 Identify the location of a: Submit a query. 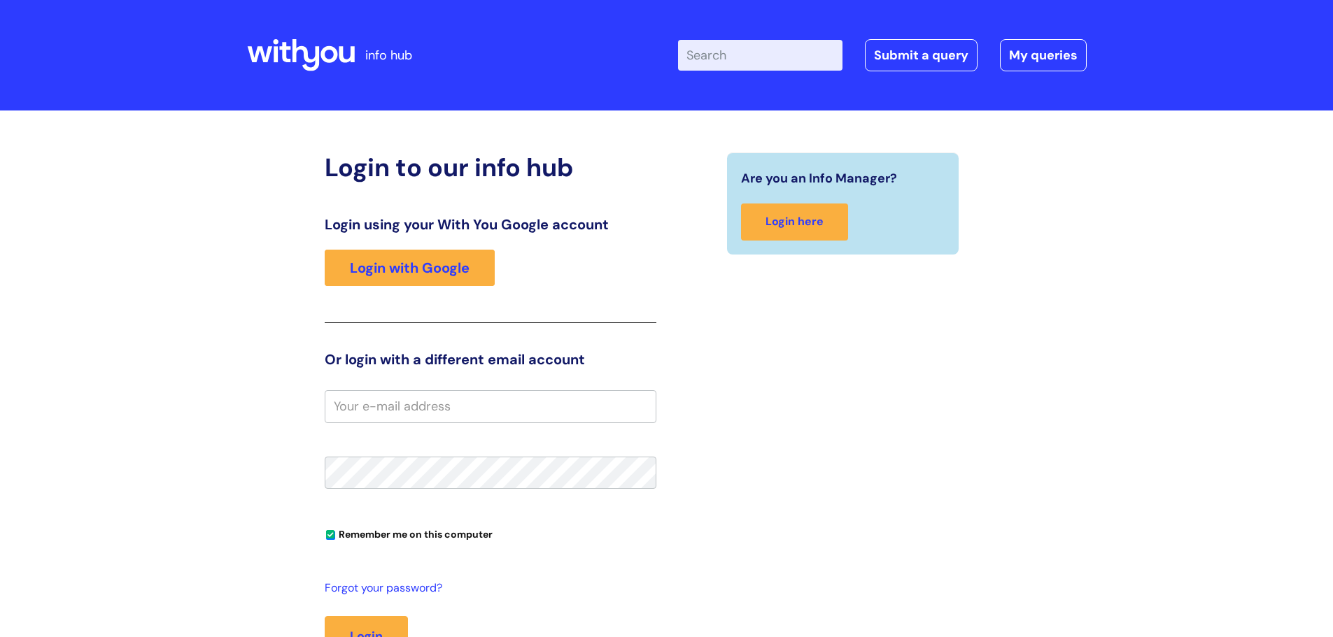
(921, 55).